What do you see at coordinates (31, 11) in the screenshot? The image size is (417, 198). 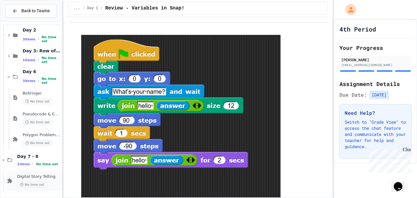 I see `button: Back to Teams` at bounding box center [31, 11].